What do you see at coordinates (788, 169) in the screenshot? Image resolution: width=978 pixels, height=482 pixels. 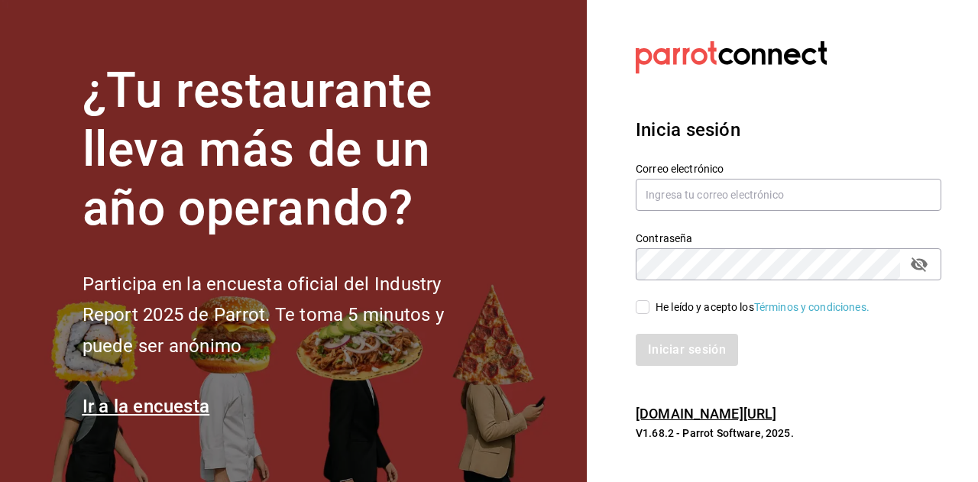 I see `label: Correo electrónico` at bounding box center [788, 169].